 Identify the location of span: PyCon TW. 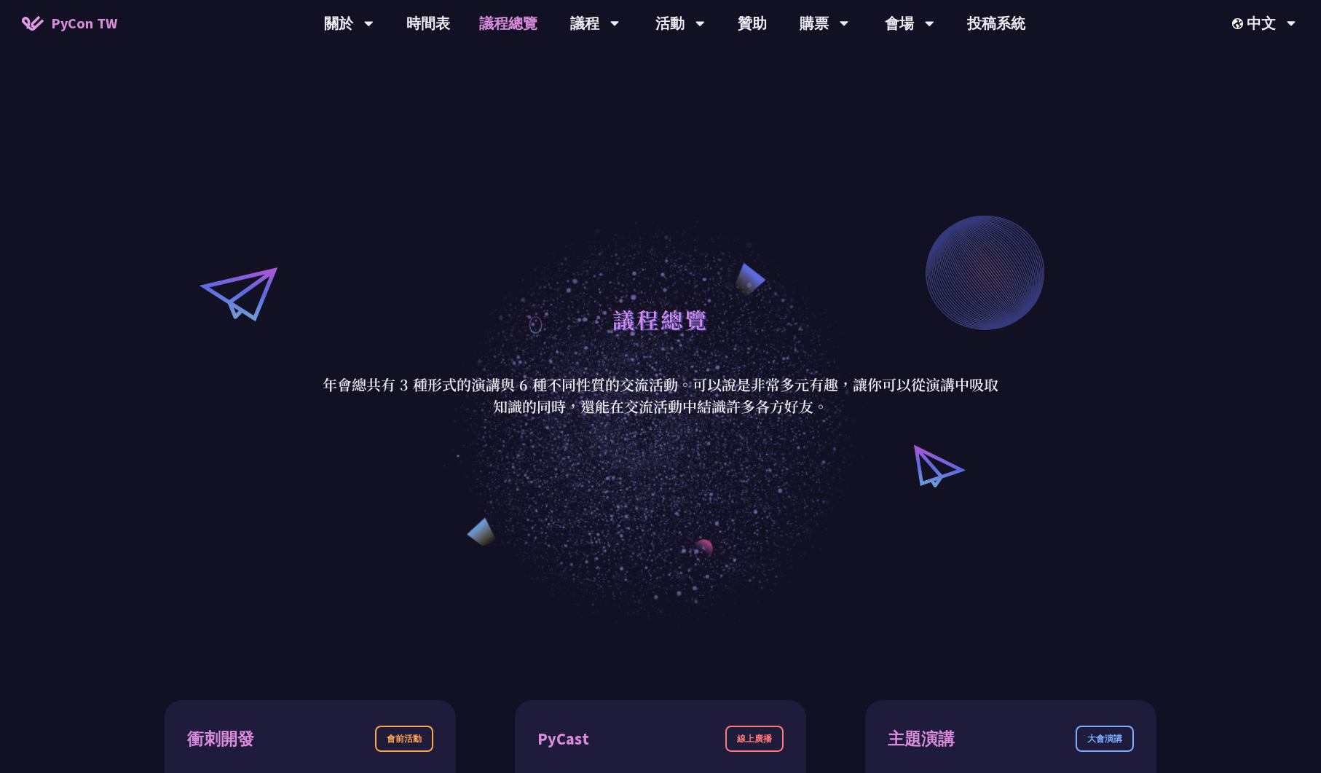
(84, 23).